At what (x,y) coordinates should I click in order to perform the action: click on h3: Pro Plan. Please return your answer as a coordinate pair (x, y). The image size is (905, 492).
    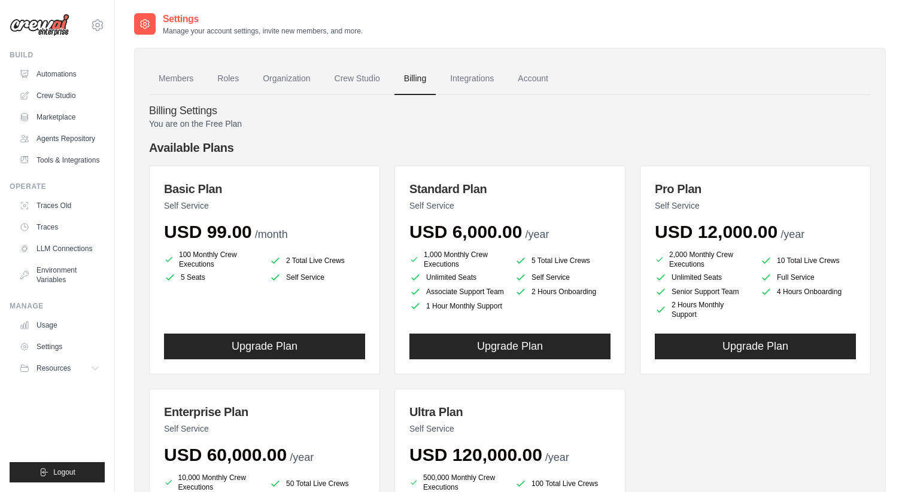
    Looking at the image, I should click on (755, 189).